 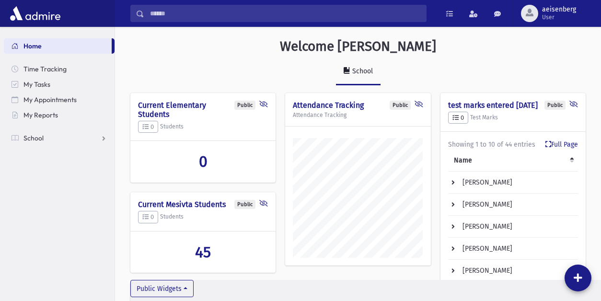 I want to click on span: aeisenberg, so click(x=559, y=10).